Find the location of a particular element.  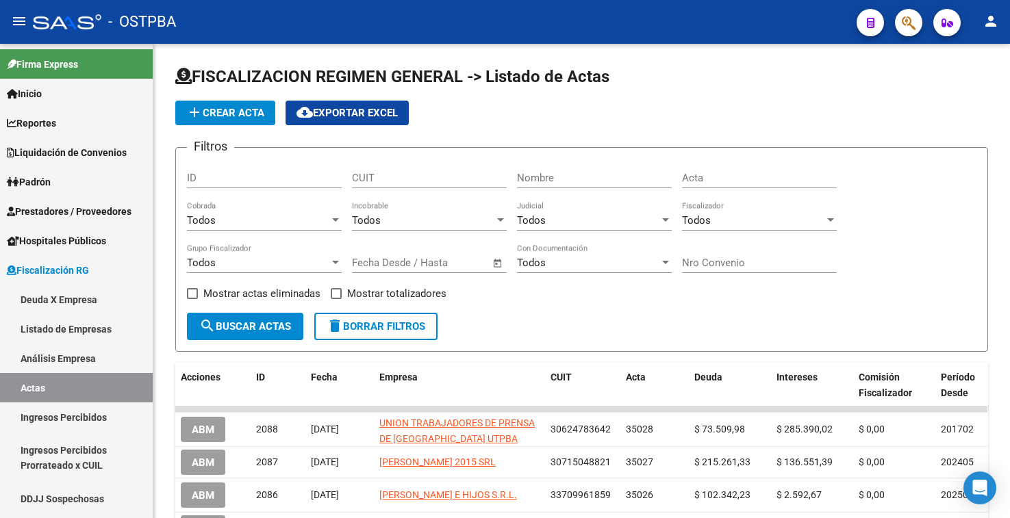

span: 202505 is located at coordinates (957, 495).